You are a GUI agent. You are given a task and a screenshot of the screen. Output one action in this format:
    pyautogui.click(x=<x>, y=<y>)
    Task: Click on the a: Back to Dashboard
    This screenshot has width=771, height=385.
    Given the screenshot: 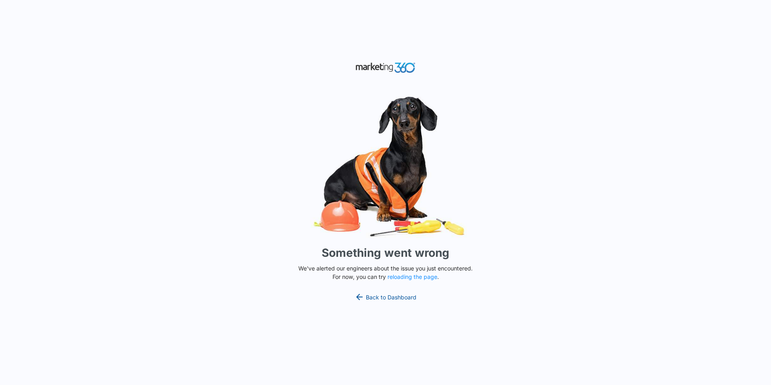 What is the action you would take?
    pyautogui.click(x=386, y=297)
    